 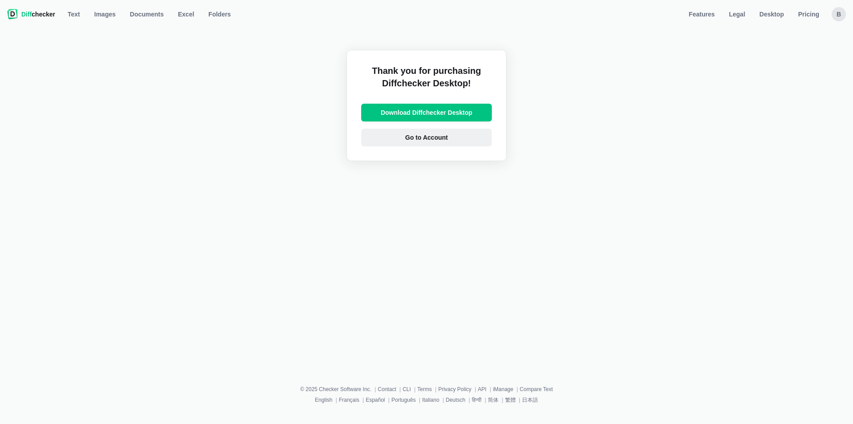 What do you see at coordinates (482, 389) in the screenshot?
I see `a: API` at bounding box center [482, 389].